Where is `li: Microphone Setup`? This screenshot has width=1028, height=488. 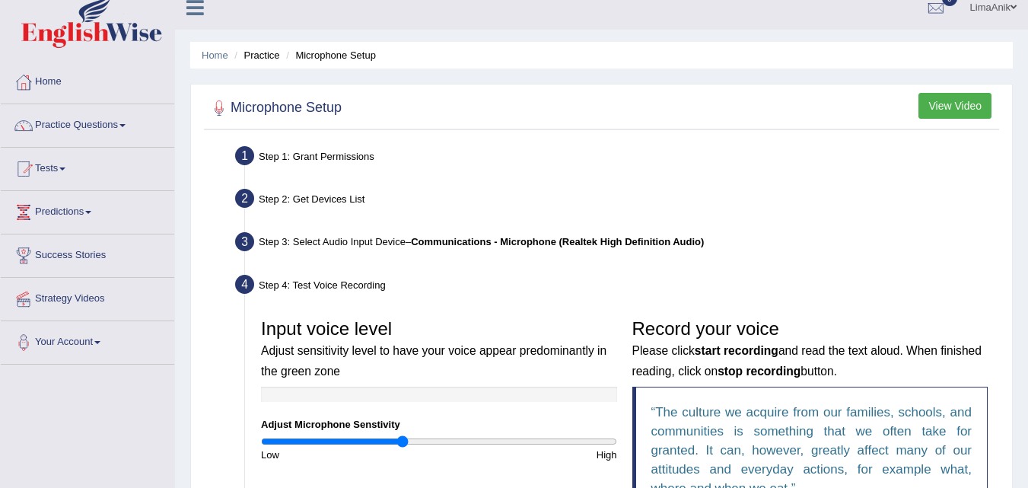
li: Microphone Setup is located at coordinates (329, 55).